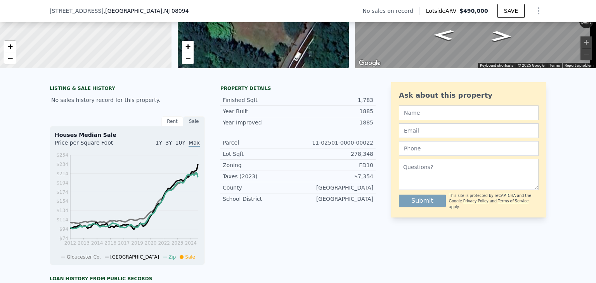  I want to click on span: 10Y, so click(180, 143).